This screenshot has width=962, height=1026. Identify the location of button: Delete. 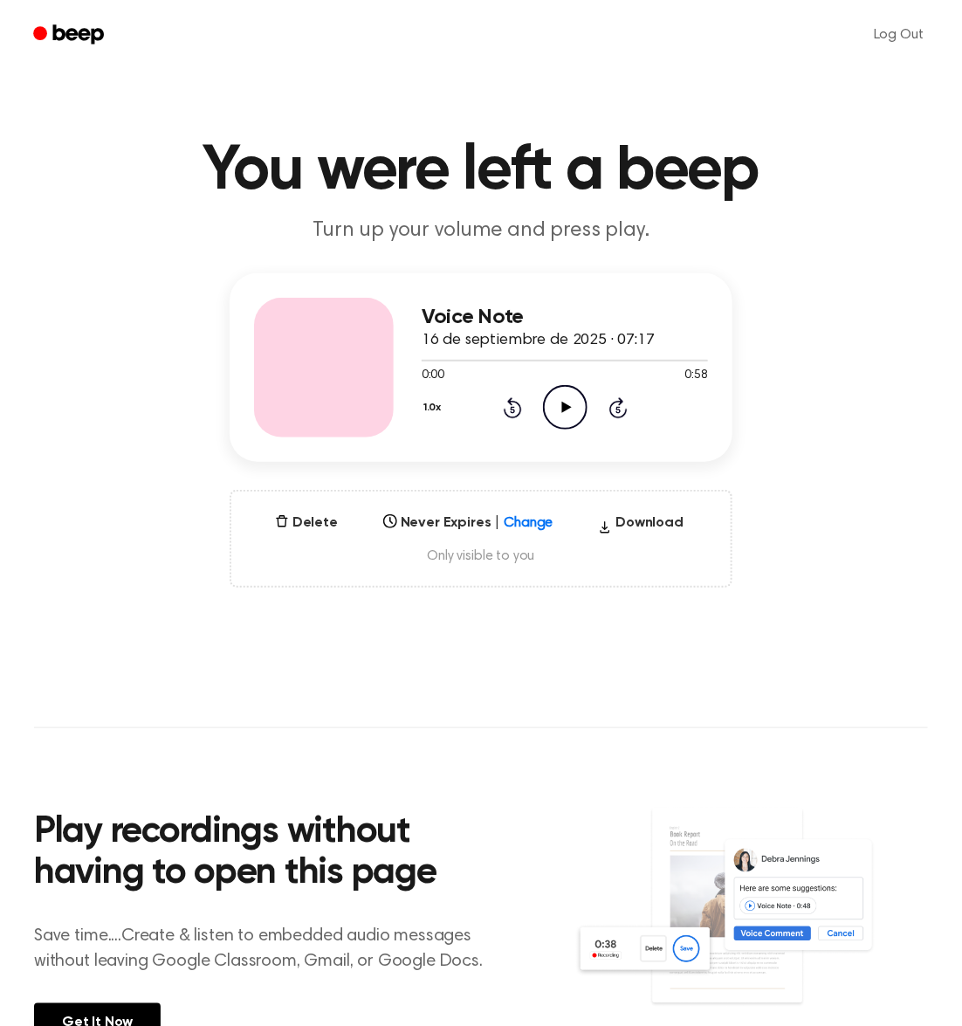
(306, 523).